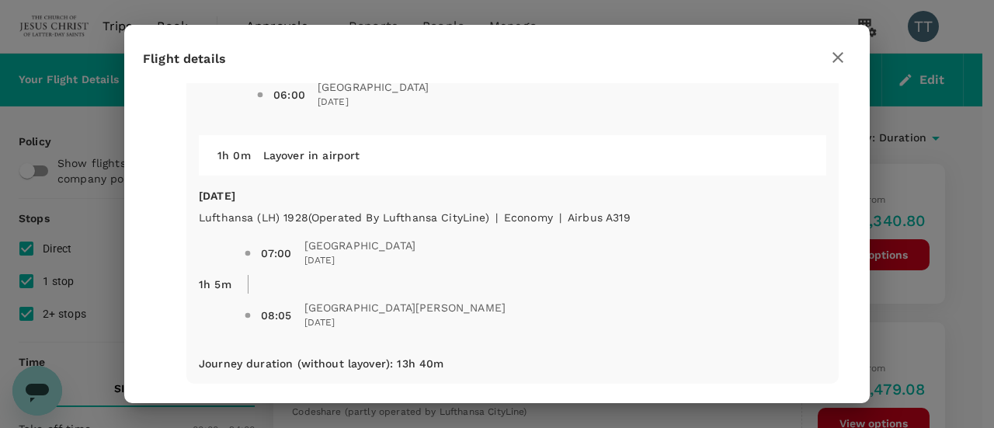  I want to click on p: Lufthansa (LH) 1928 (Operated by Lufthansa CityLine), so click(344, 217).